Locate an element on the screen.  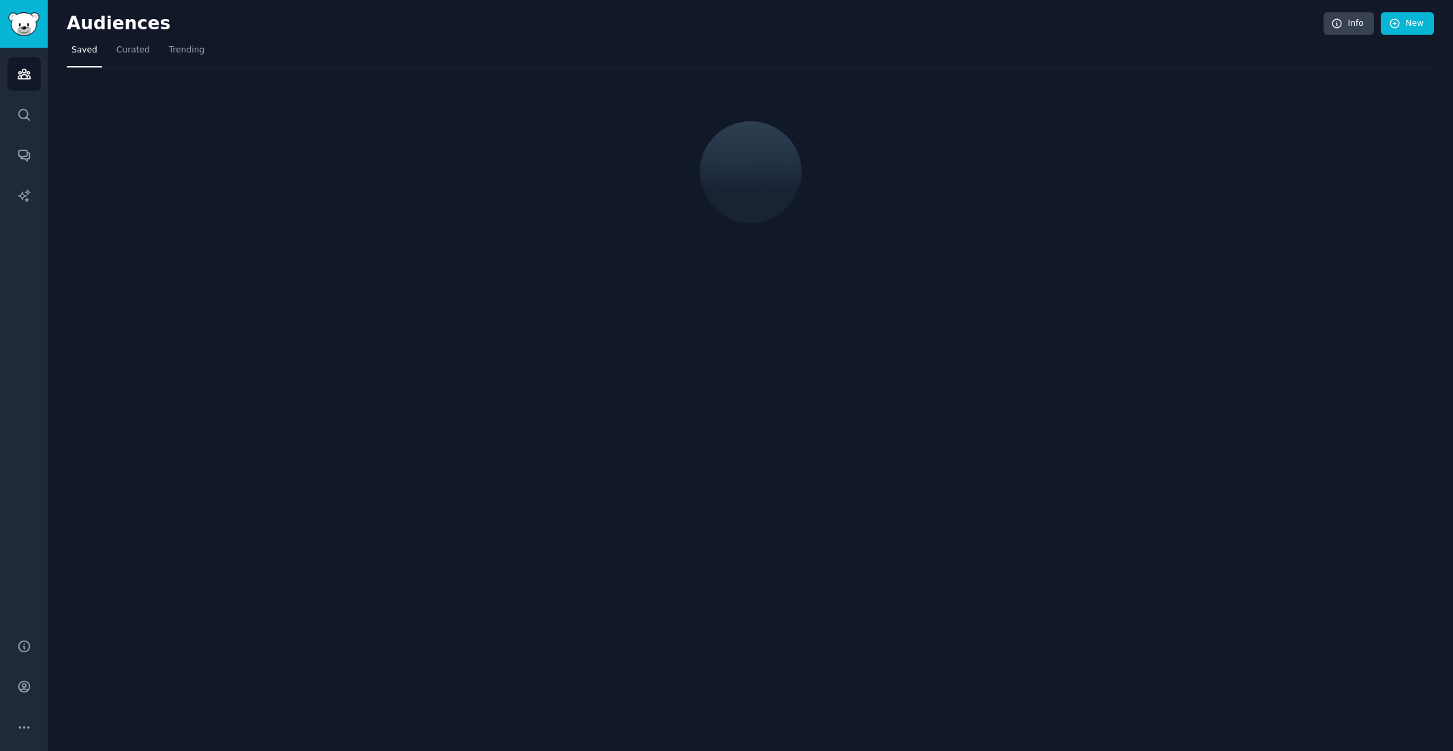
span: Saved is located at coordinates (84, 50).